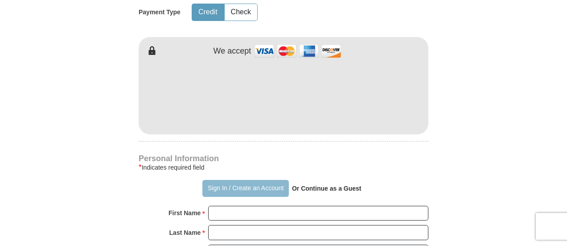  I want to click on h4: We accept, so click(232, 51).